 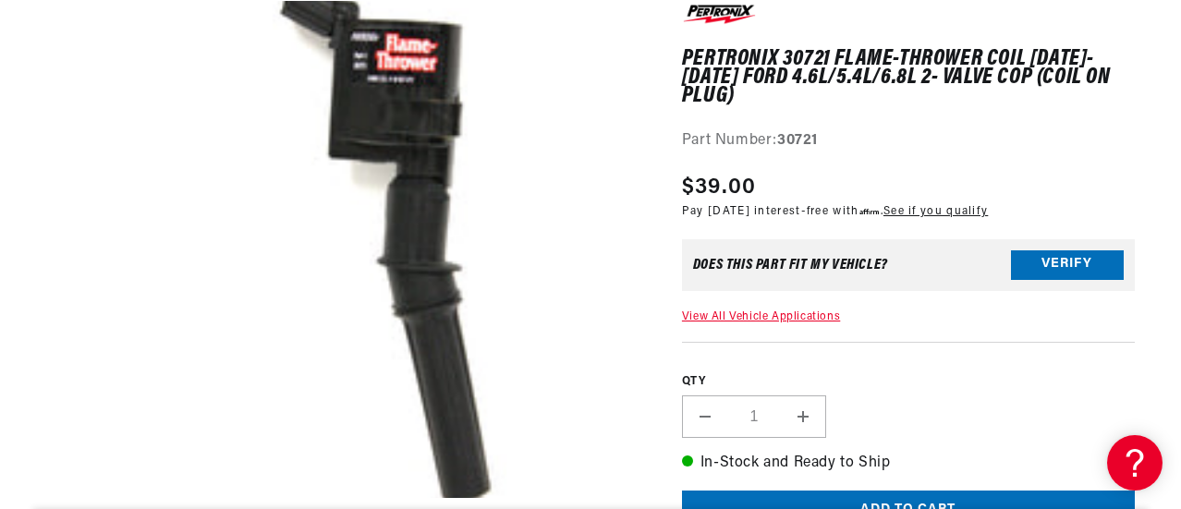 What do you see at coordinates (719, 188) in the screenshot?
I see `span: $39.00` at bounding box center [719, 188].